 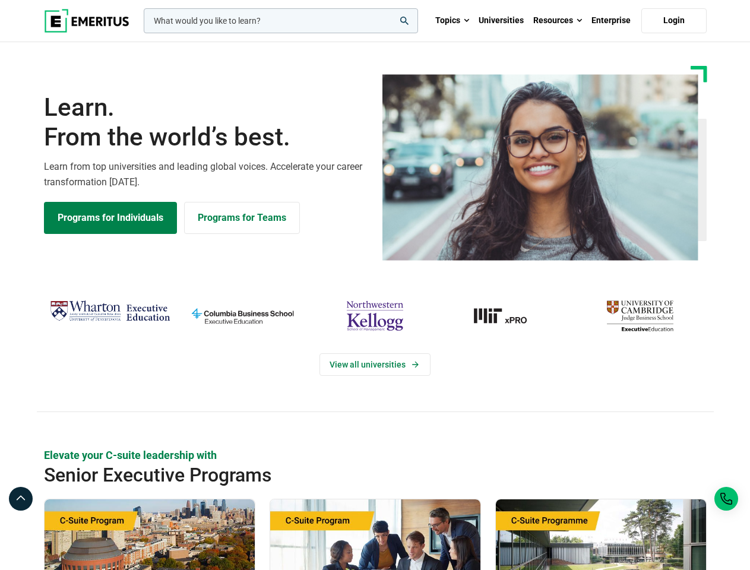 What do you see at coordinates (375, 455) in the screenshot?
I see `p: Elevate your C-suite leadership with` at bounding box center [375, 455].